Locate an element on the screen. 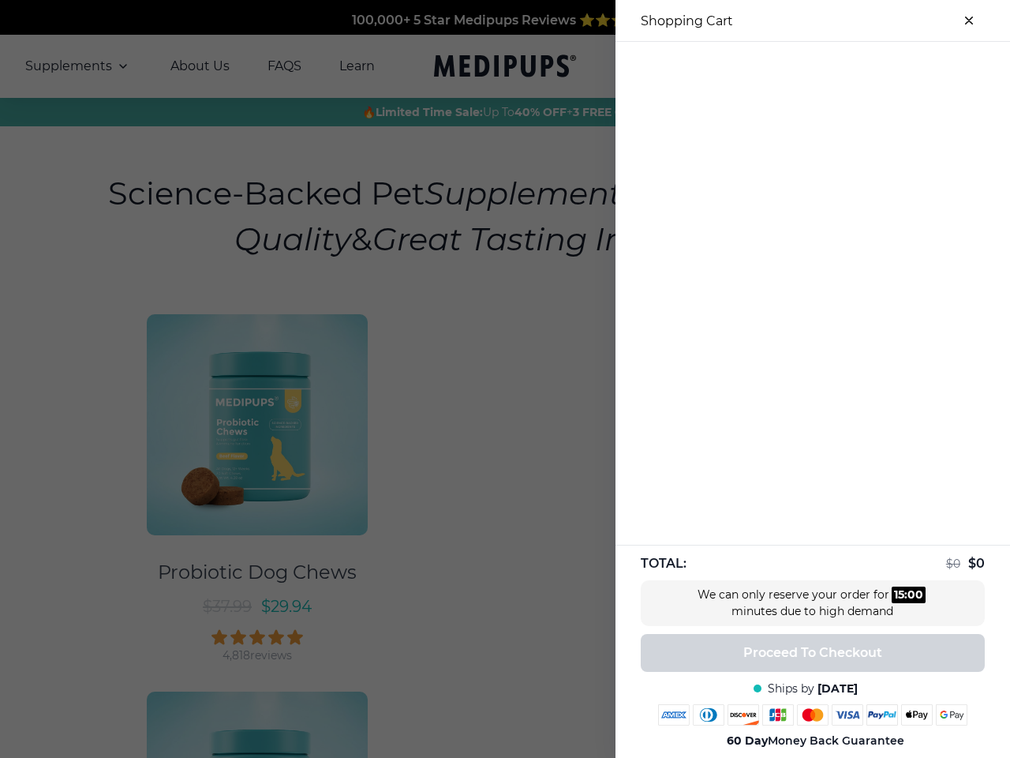  img: apple is located at coordinates (917, 714).